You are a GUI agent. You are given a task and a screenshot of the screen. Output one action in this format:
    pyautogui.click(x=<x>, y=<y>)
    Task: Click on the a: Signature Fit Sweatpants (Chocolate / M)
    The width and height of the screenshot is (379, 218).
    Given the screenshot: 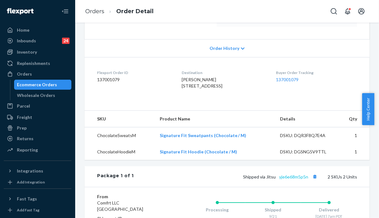 What is the action you would take?
    pyautogui.click(x=203, y=135)
    